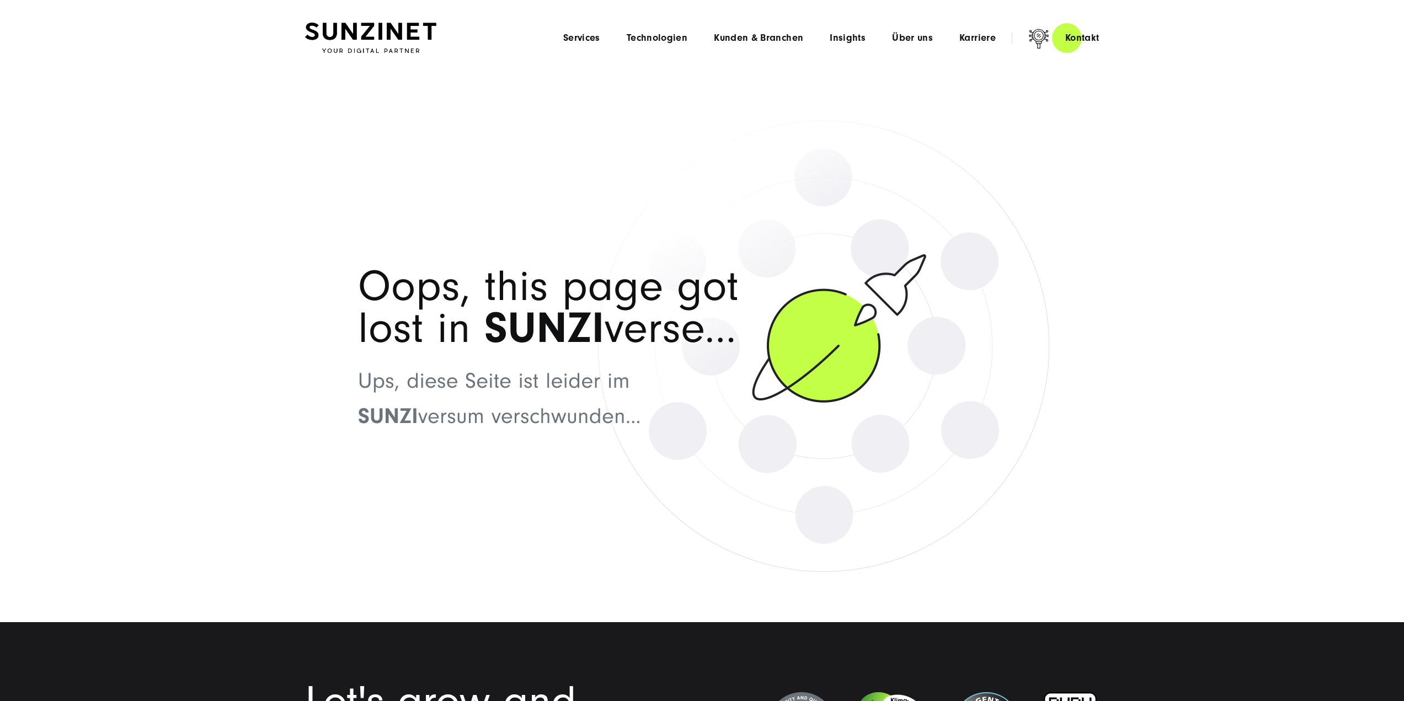  I want to click on a: Technologien, so click(657, 38).